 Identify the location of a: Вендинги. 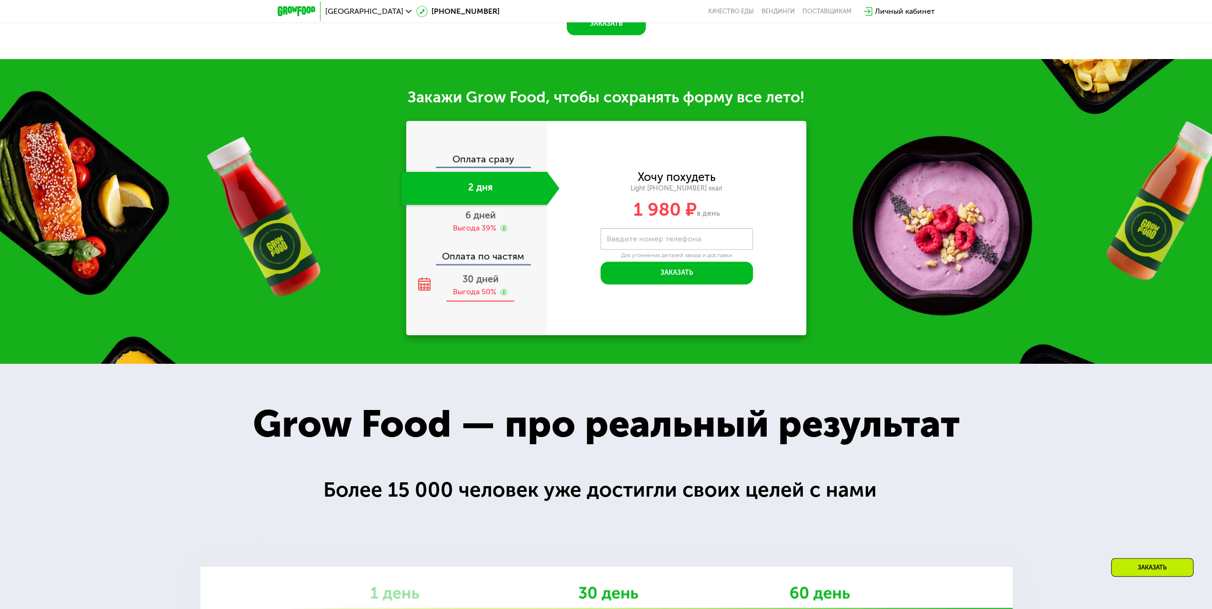
(778, 11).